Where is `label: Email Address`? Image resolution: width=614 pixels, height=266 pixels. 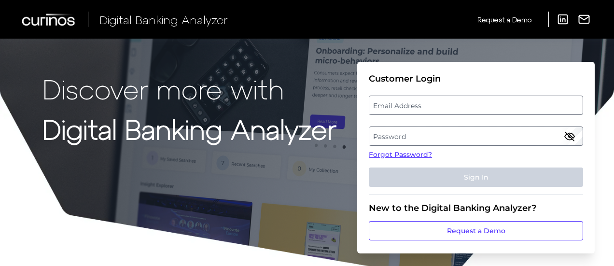 label: Email Address is located at coordinates (475, 105).